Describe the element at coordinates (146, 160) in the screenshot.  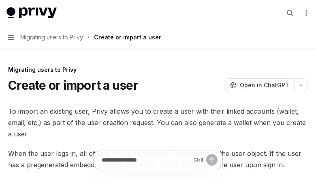
I see `input: Ask a question...` at that location.